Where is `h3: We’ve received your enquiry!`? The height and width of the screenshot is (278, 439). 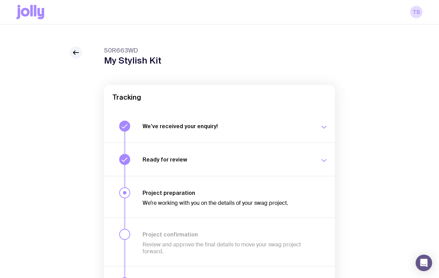
h3: We’ve received your enquiry! is located at coordinates (227, 126).